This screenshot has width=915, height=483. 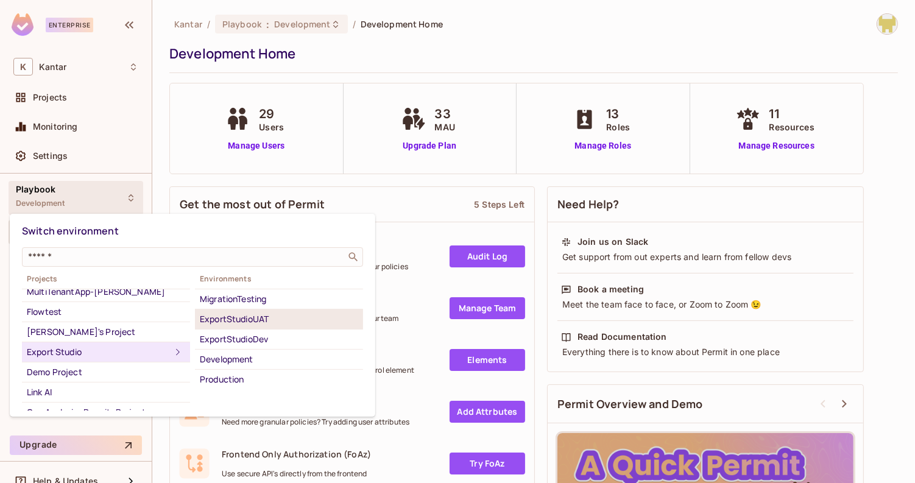 I want to click on div: Export Studio, so click(x=99, y=352).